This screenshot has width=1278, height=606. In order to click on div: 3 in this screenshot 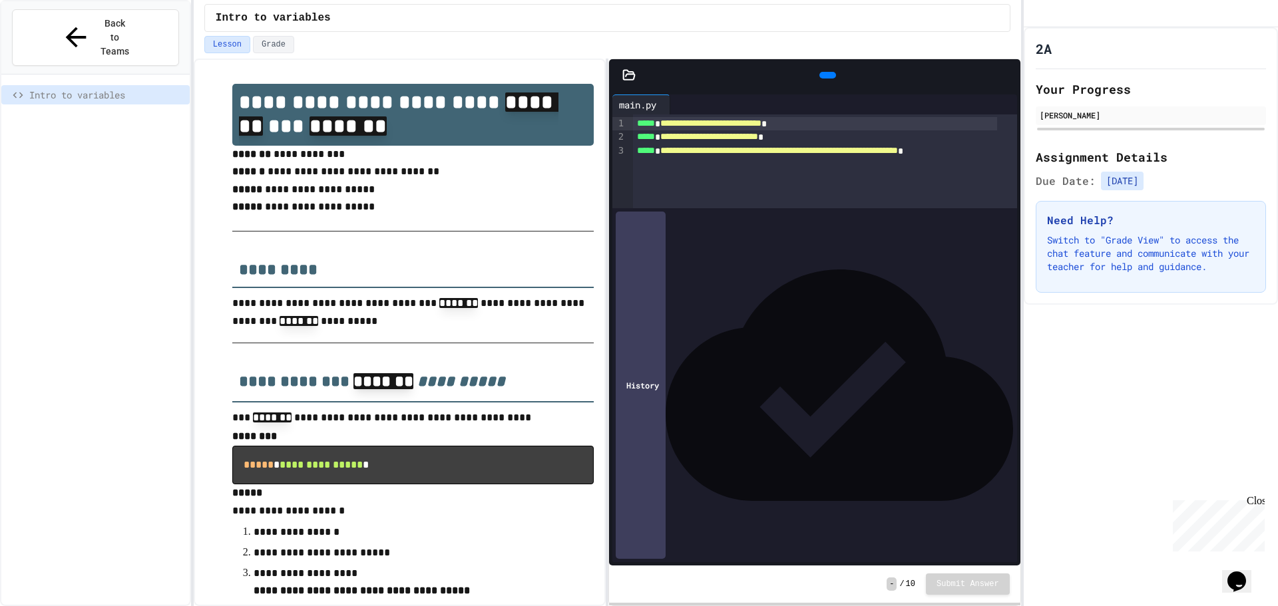, I will do `click(619, 158)`.